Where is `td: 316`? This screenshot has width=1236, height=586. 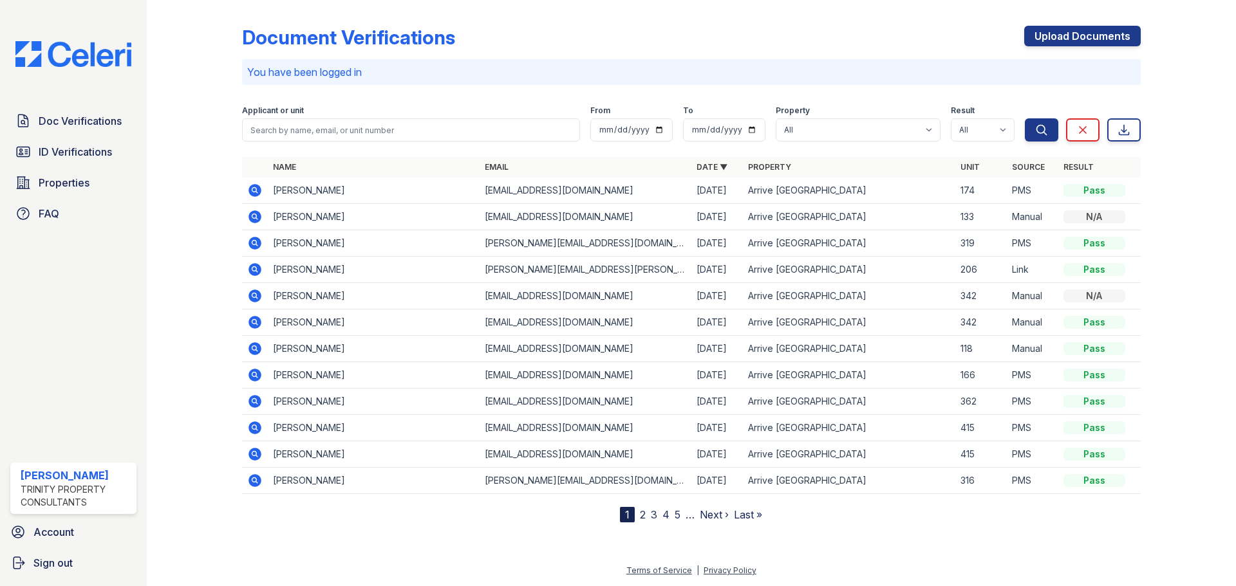 td: 316 is located at coordinates (981, 481).